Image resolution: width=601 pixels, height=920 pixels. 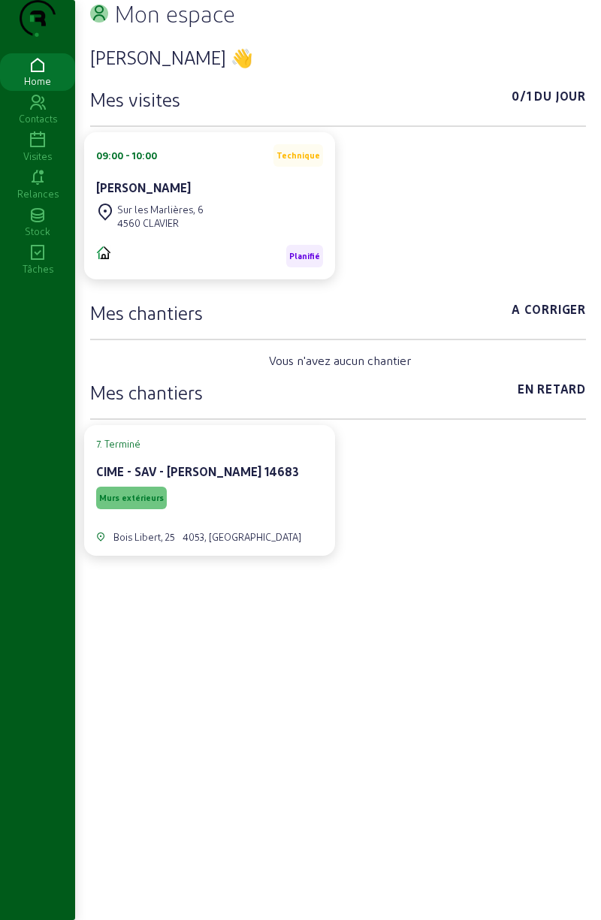 What do you see at coordinates (160, 223) in the screenshot?
I see `div: 4560 CLAVIER` at bounding box center [160, 223].